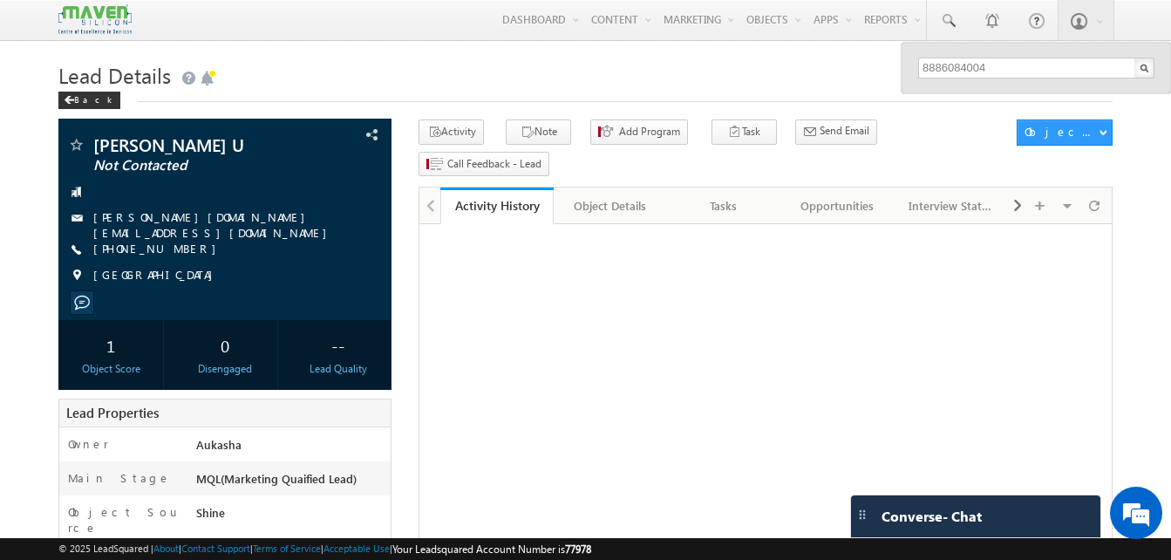 The image size is (1171, 560). Describe the element at coordinates (495, 164) in the screenshot. I see `span: Call Feedback - Lead` at that location.